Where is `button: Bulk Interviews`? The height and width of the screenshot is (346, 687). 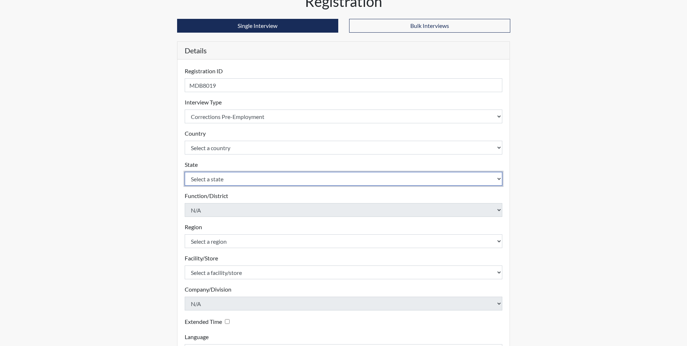 button: Bulk Interviews is located at coordinates (430, 26).